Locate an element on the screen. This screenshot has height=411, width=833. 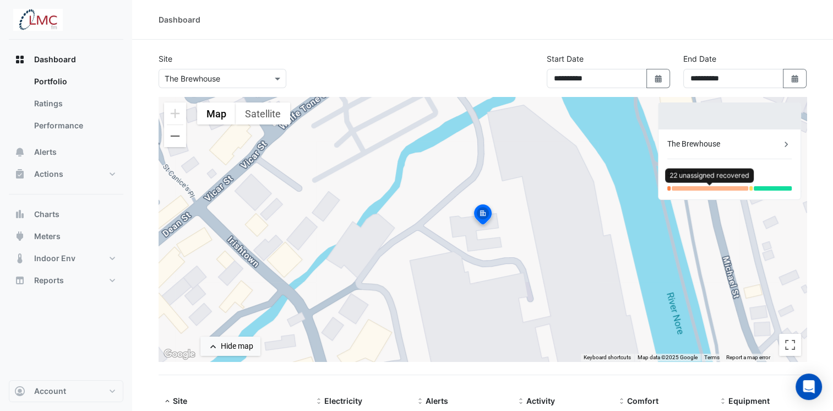
button: Actions is located at coordinates (66, 174).